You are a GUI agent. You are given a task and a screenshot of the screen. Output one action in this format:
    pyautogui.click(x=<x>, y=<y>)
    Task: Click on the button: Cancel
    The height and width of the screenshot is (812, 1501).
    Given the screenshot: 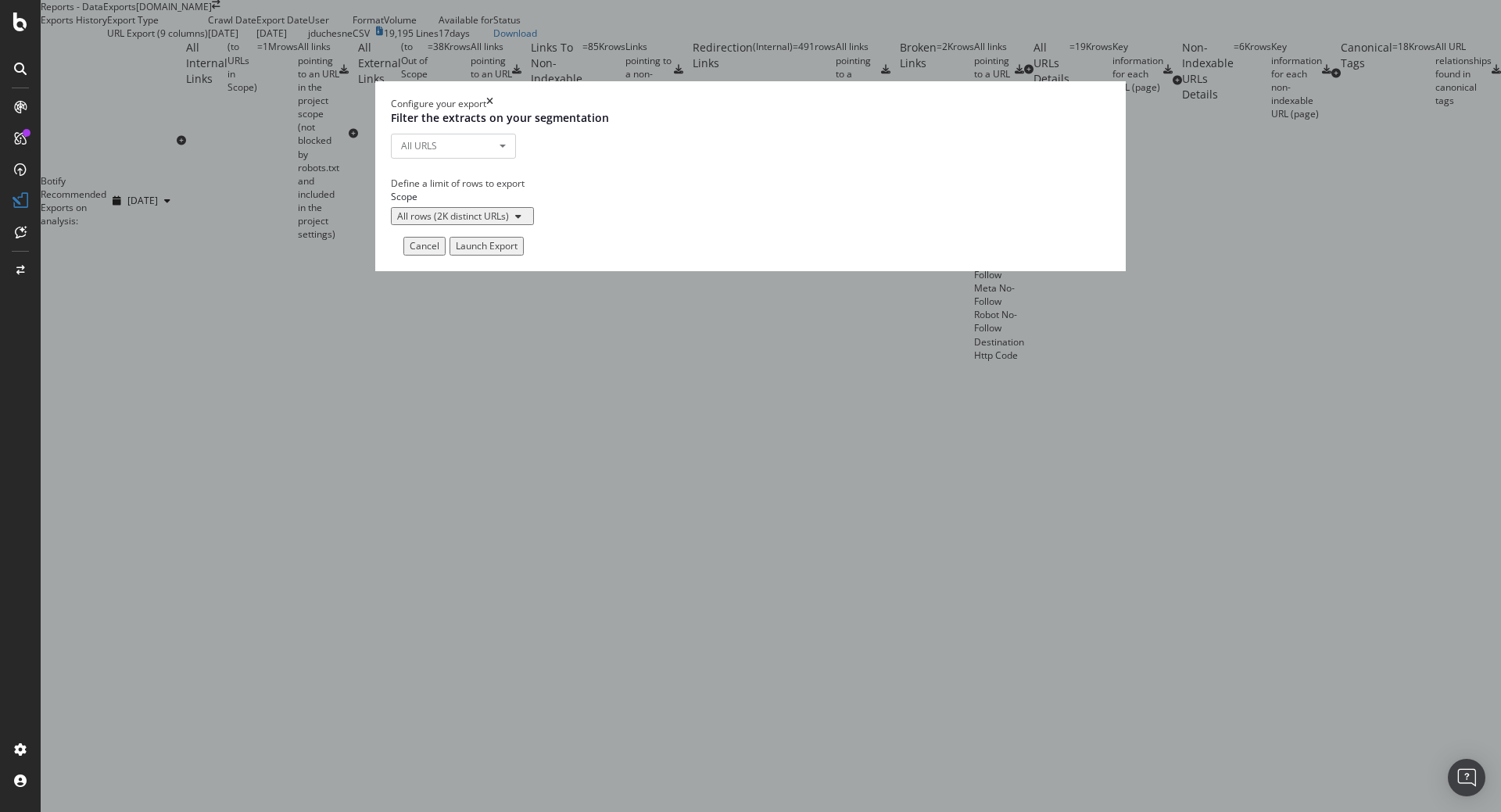 What is the action you would take?
    pyautogui.click(x=424, y=246)
    